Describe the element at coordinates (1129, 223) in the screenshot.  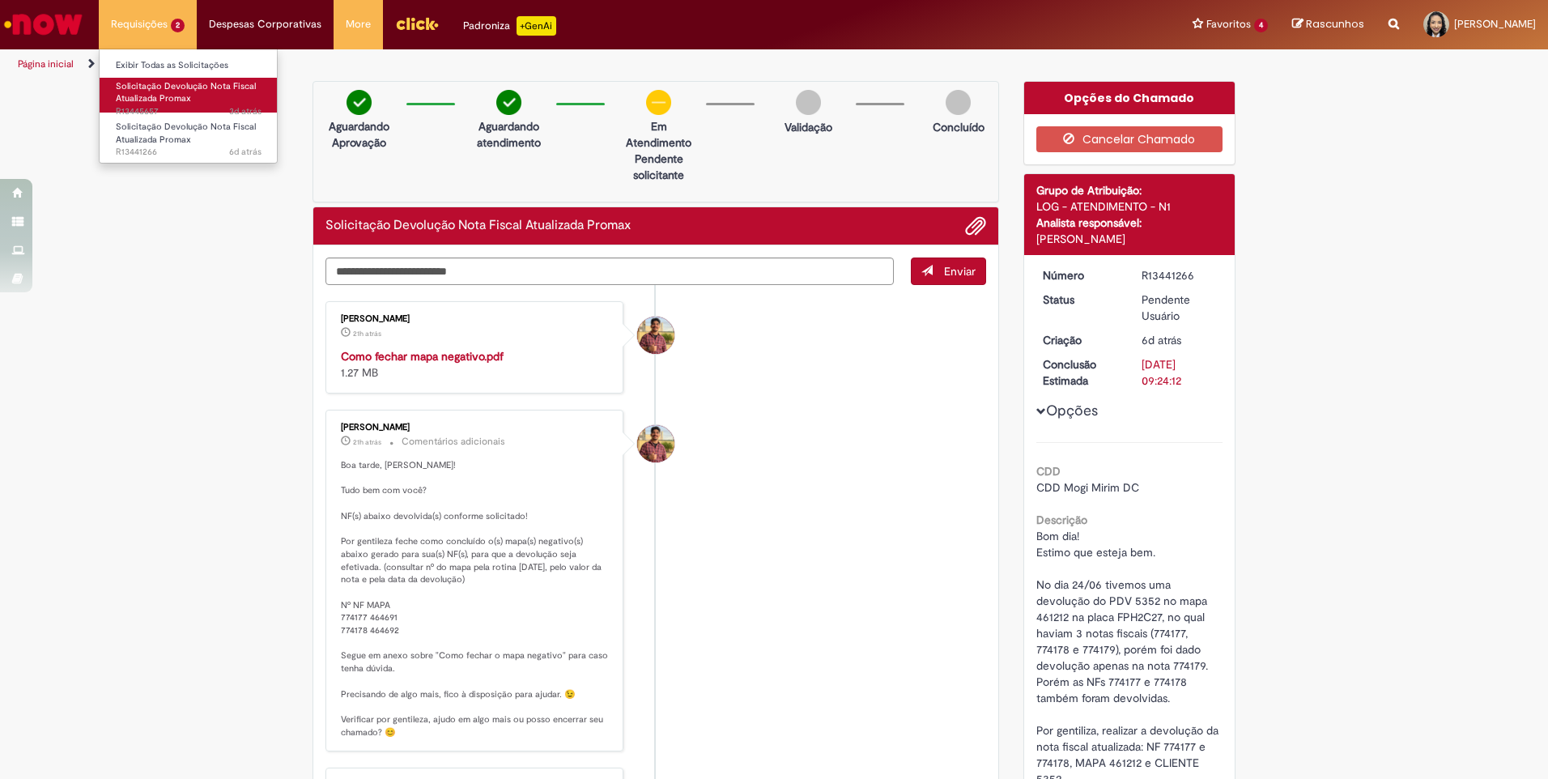
I see `div: Analista responsável:` at that location.